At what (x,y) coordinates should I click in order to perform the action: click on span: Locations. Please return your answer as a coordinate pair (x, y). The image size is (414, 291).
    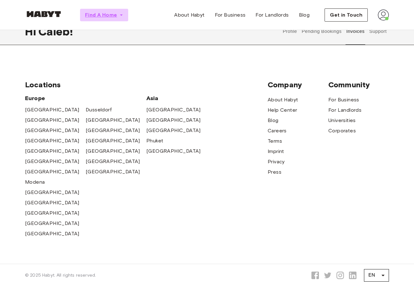
    Looking at the image, I should click on (146, 85).